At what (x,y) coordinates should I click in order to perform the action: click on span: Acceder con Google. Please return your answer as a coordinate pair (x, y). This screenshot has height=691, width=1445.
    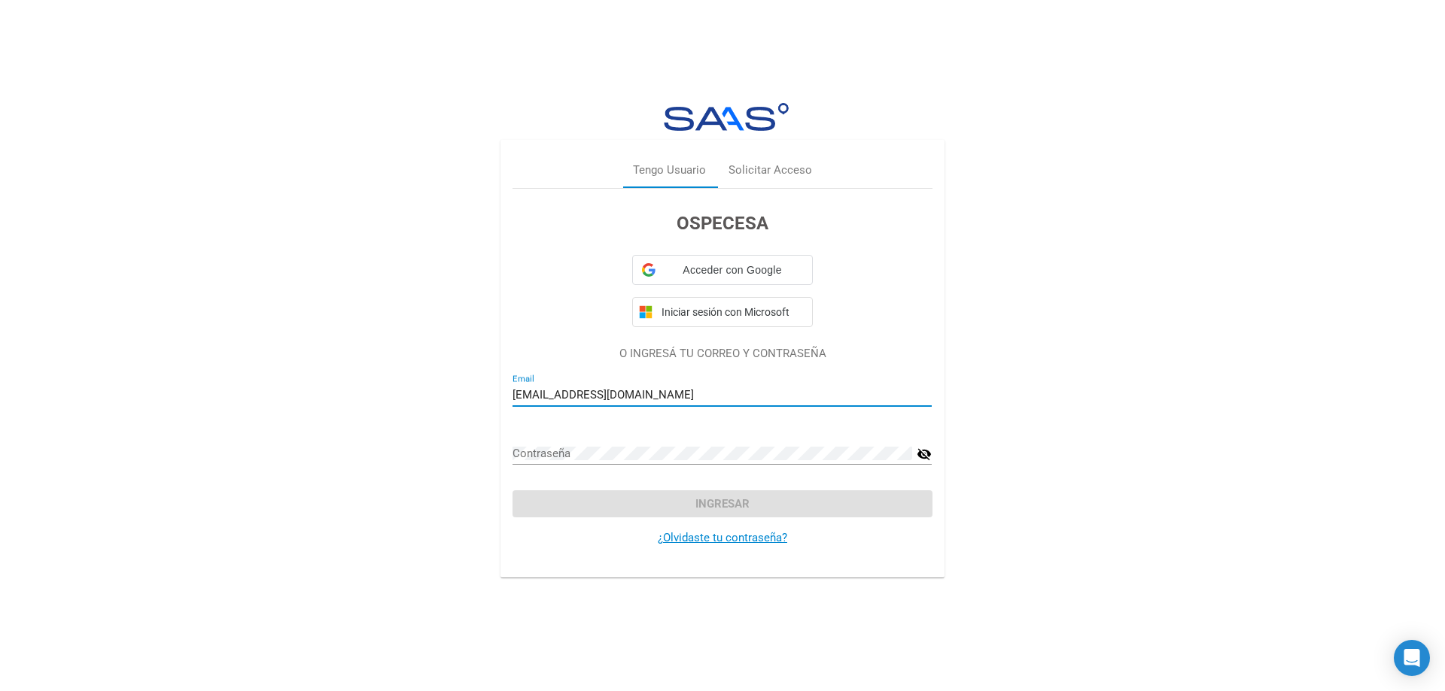
    Looking at the image, I should click on (732, 270).